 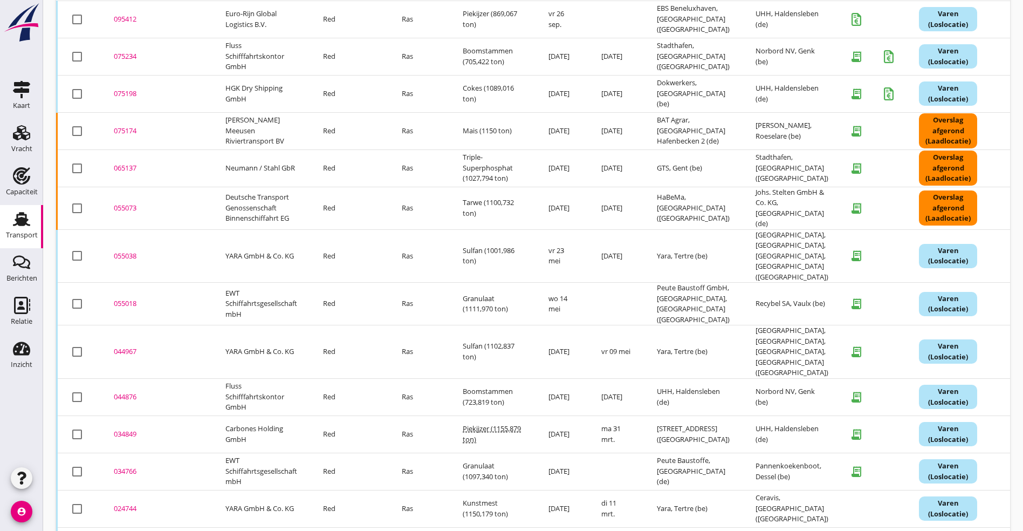 I want to click on td: Mais (1150 ton), so click(x=492, y=131).